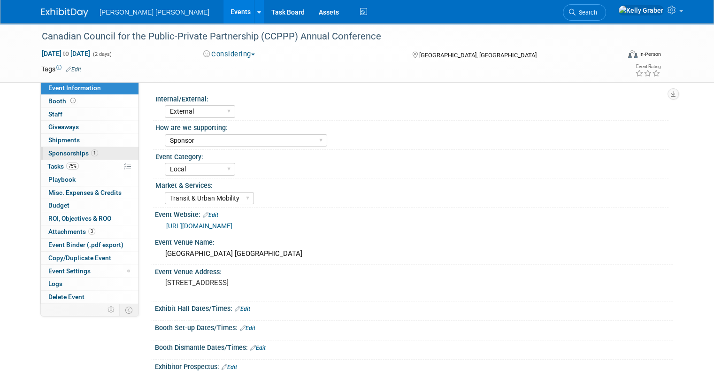 The width and height of the screenshot is (714, 371). What do you see at coordinates (414, 308) in the screenshot?
I see `div: Exhibit Hall Dates/Times:` at bounding box center [414, 308].